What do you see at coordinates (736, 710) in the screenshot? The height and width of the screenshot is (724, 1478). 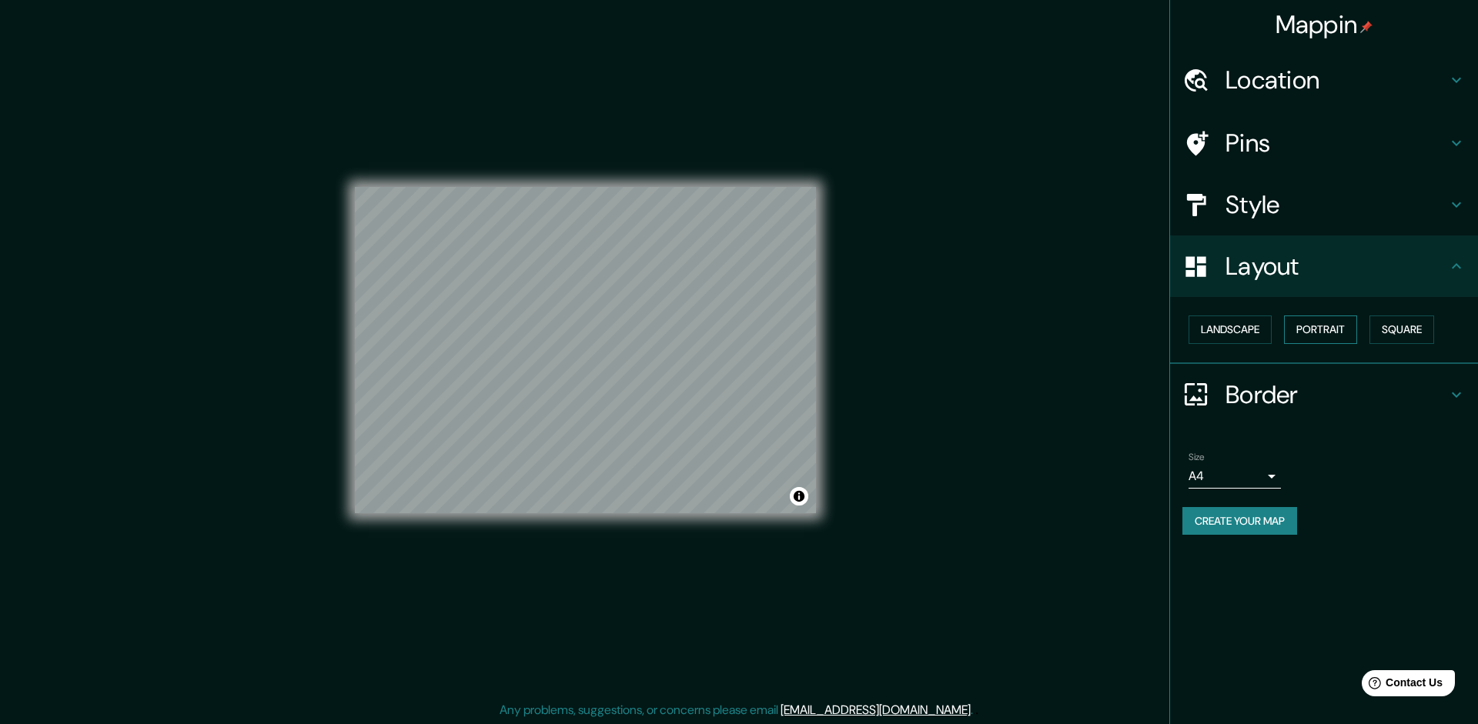 I see `p: Any problems, suggestions, or concerns please email .` at bounding box center [736, 710].